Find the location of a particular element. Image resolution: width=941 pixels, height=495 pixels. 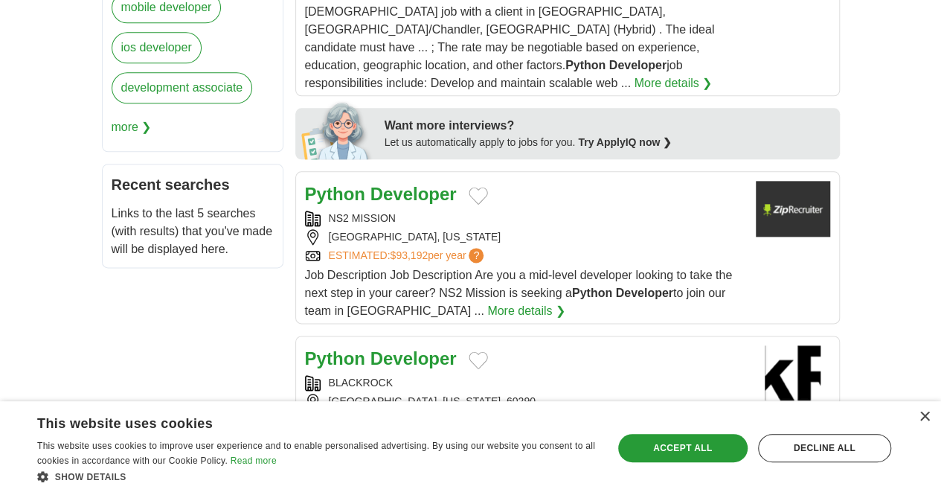

img: BlackRock logo is located at coordinates (793, 373).